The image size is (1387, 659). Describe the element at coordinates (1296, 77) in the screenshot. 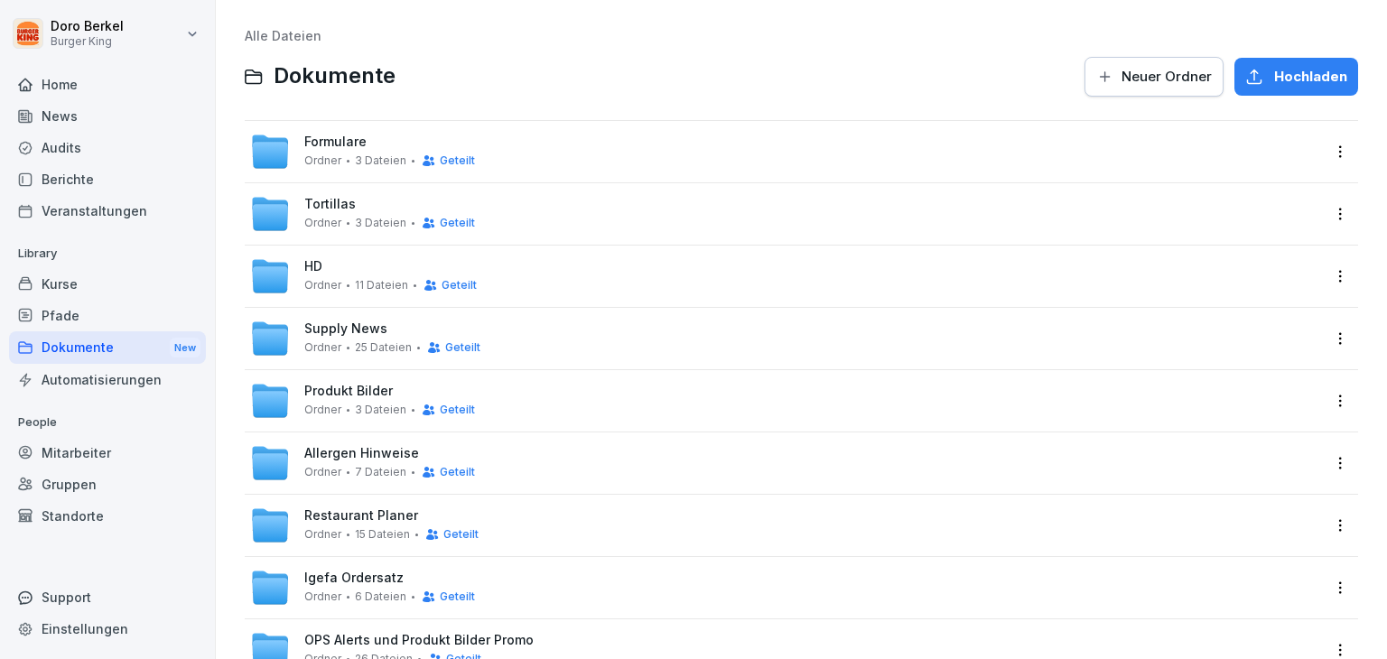

I see `button: Hochladen` at that location.